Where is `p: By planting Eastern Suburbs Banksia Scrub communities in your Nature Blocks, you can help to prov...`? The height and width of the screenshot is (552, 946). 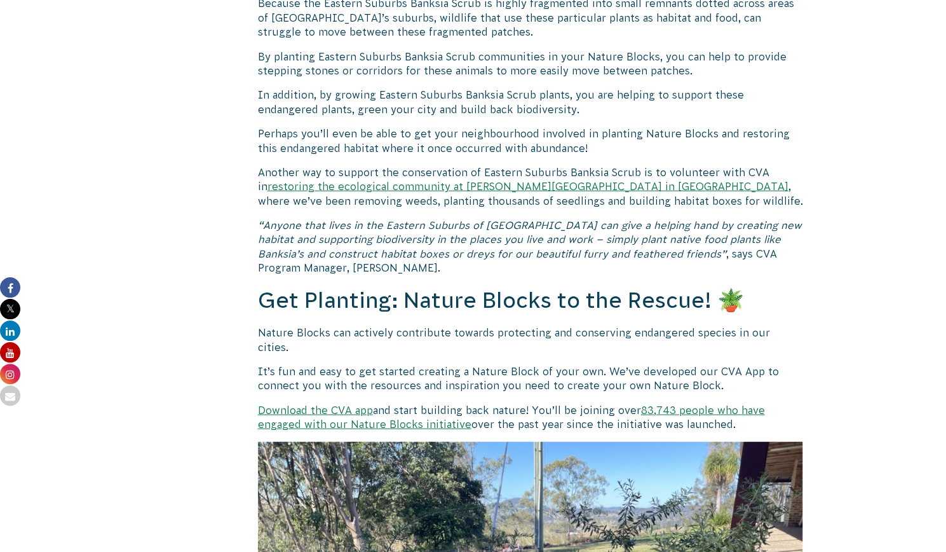
p: By planting Eastern Suburbs Banksia Scrub communities in your Nature Blocks, you can help to prov... is located at coordinates (531, 64).